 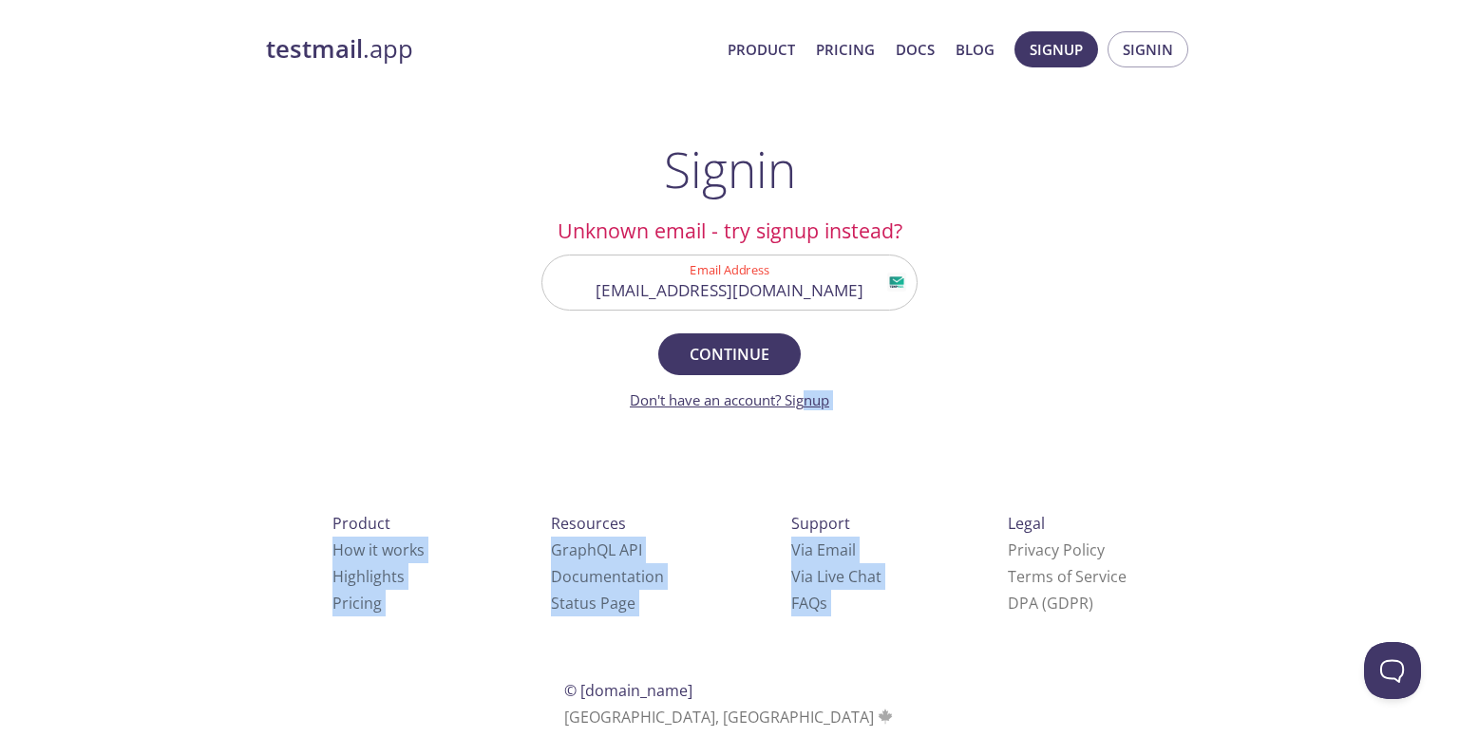 What do you see at coordinates (1056, 550) in the screenshot?
I see `a: Privacy Policy` at bounding box center [1056, 550].